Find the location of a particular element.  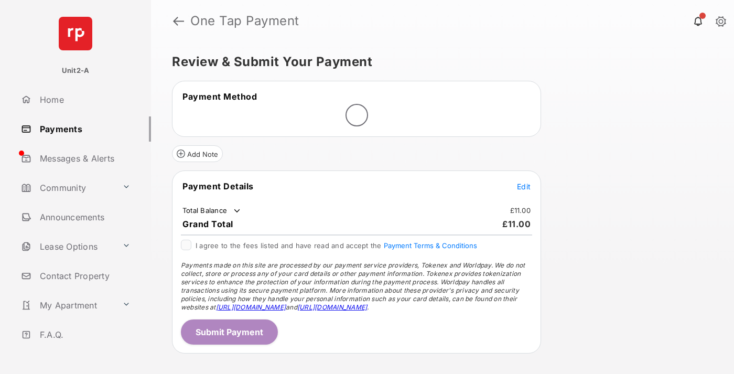

a: Lease Options is located at coordinates (67, 246).